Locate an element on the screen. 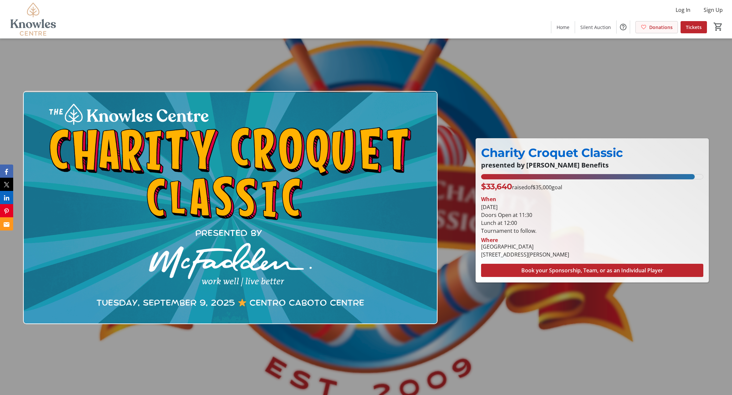  a: Silent Auction is located at coordinates (595, 27).